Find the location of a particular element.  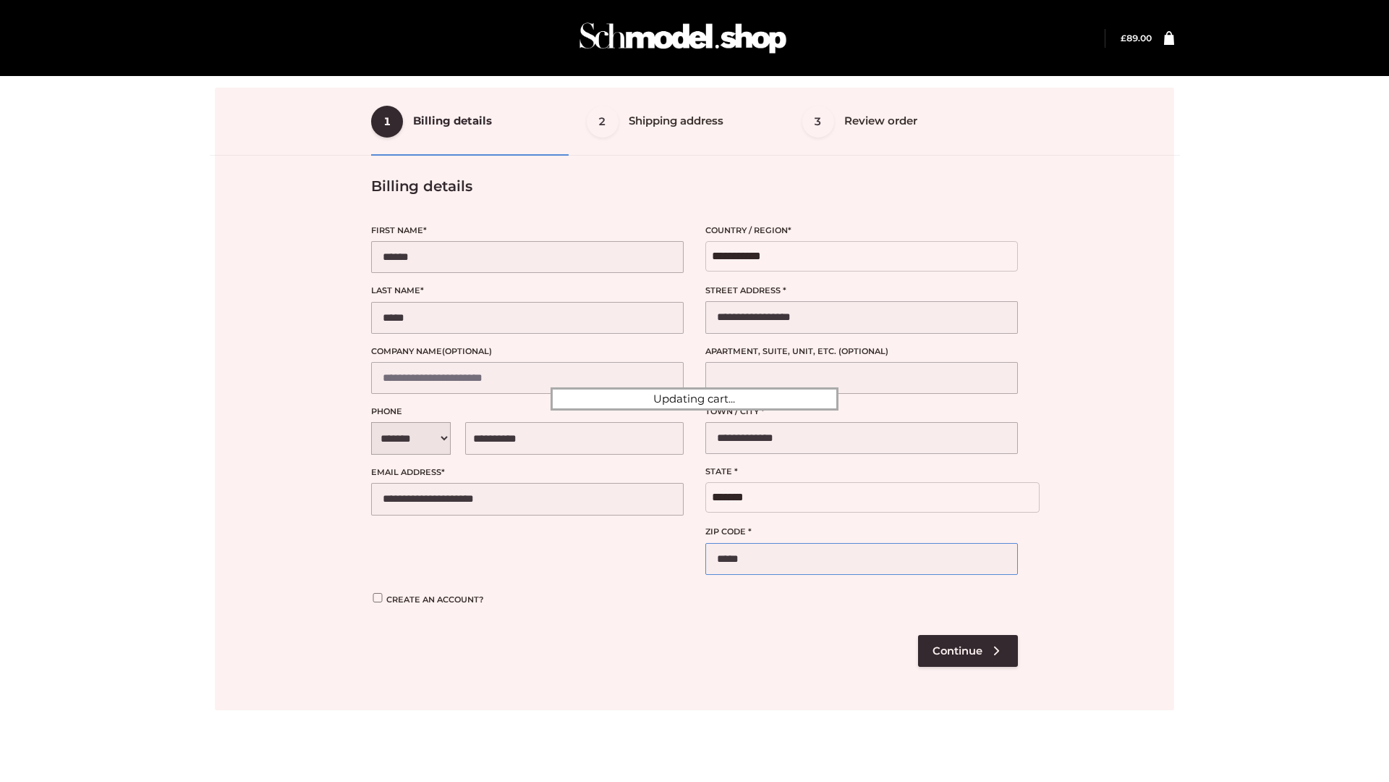

a: £89.00 is located at coordinates (1136, 38).